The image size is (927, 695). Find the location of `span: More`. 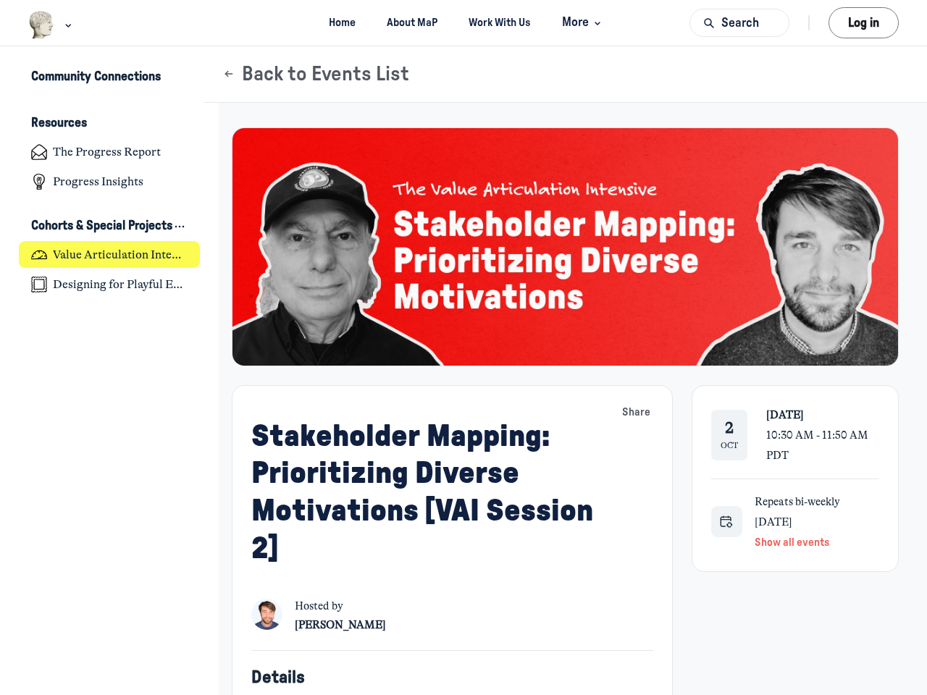

span: More is located at coordinates (583, 22).